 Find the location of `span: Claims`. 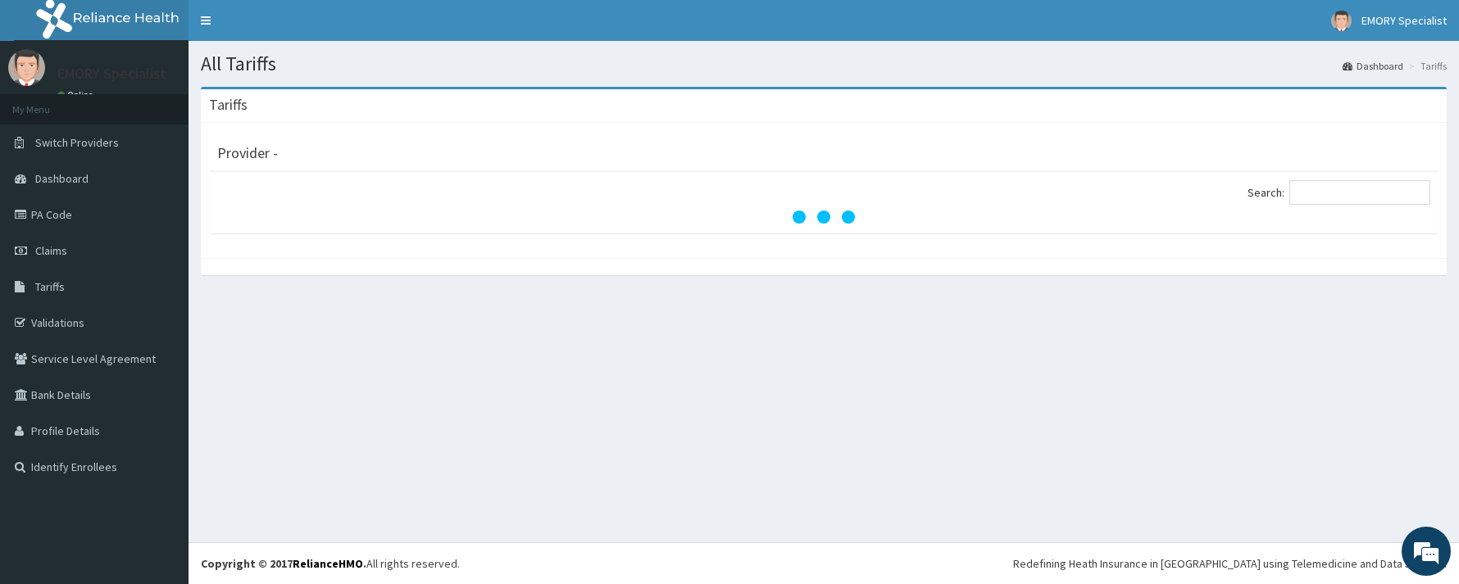

span: Claims is located at coordinates (51, 251).